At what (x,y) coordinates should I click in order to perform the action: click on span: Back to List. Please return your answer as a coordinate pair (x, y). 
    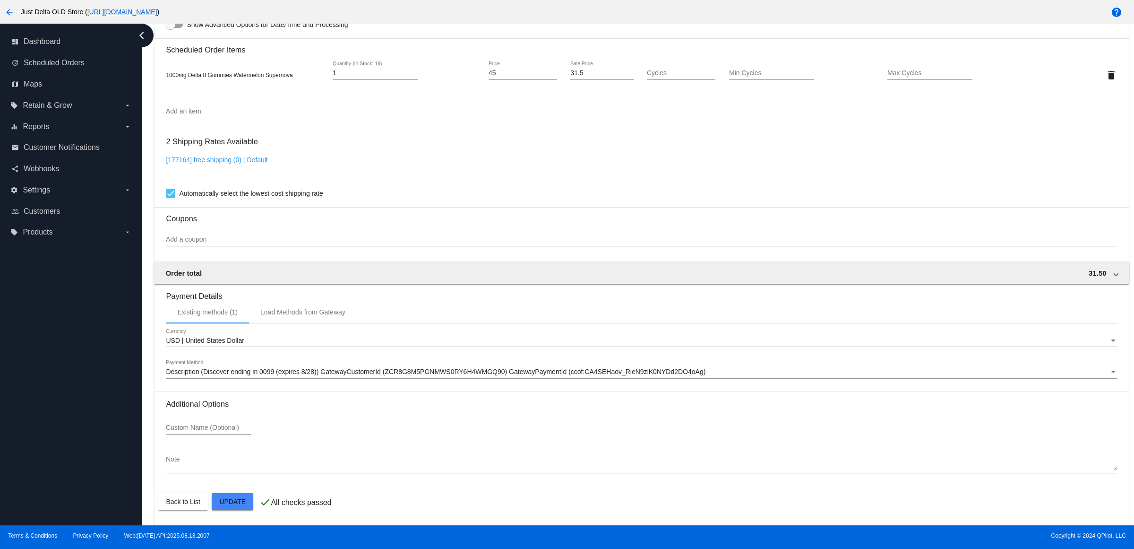
    Looking at the image, I should click on (183, 501).